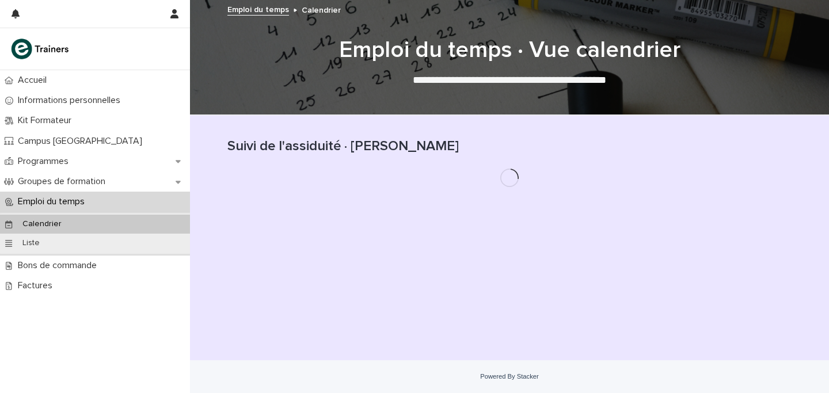  I want to click on p: Liste, so click(31, 243).